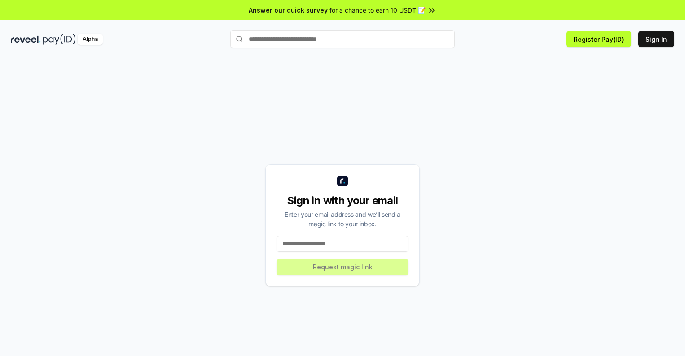 This screenshot has height=356, width=685. Describe the element at coordinates (59, 39) in the screenshot. I see `img: pay_id` at that location.